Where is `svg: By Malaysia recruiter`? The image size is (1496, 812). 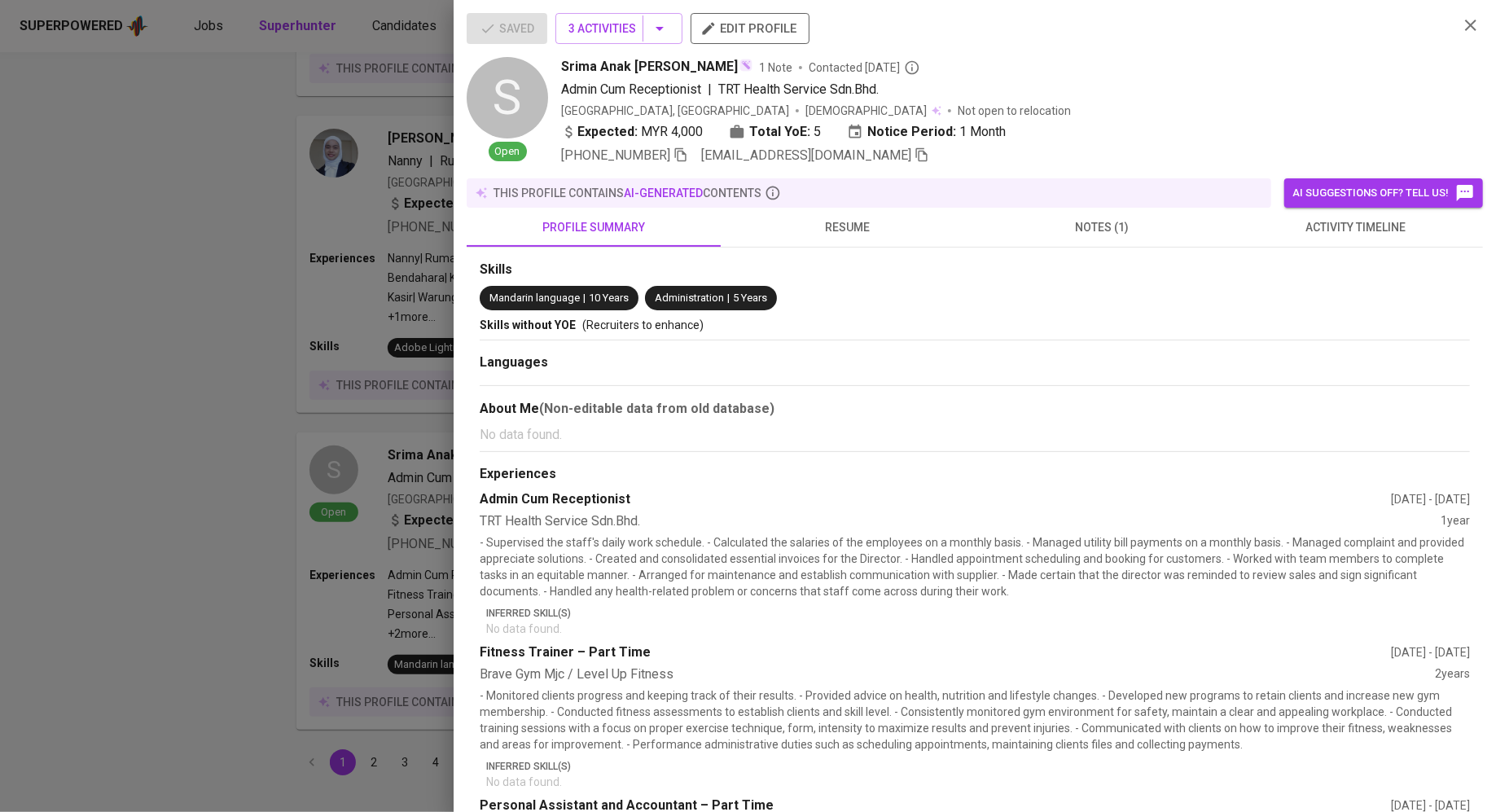
svg: By Malaysia recruiter is located at coordinates (912, 67).